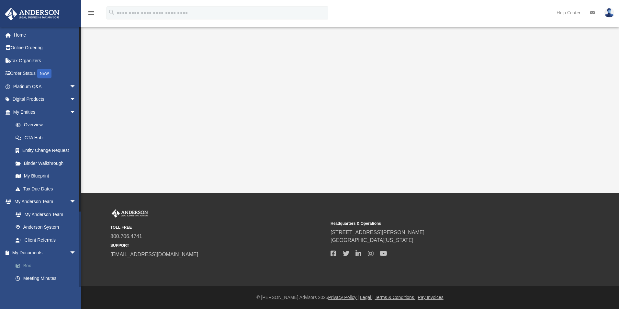  What do you see at coordinates (44, 73) in the screenshot?
I see `div: NEW` at bounding box center [44, 73].